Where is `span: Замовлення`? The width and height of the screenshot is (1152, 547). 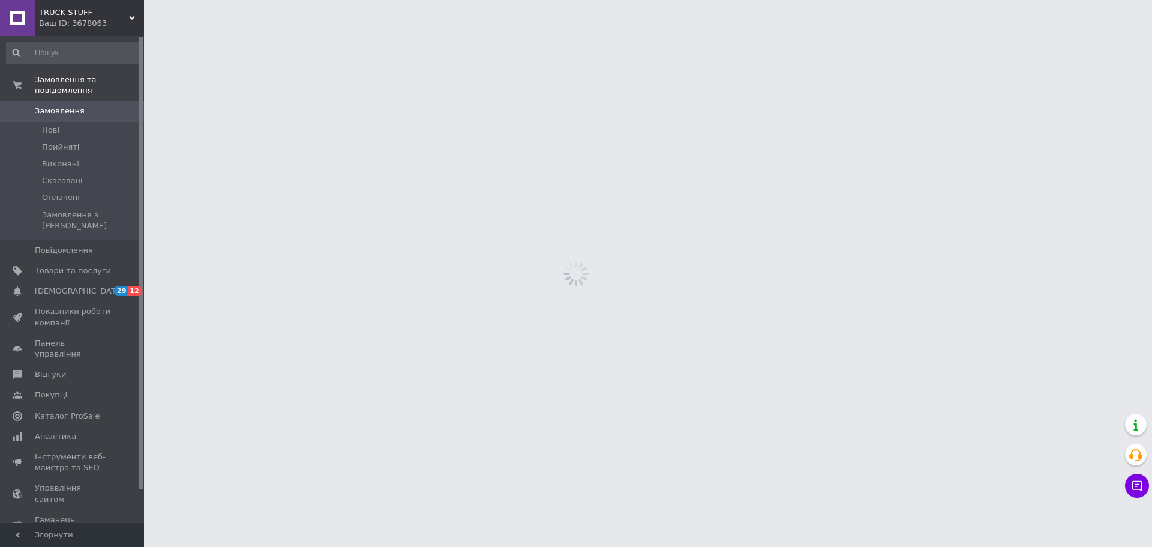
span: Замовлення is located at coordinates (59, 111).